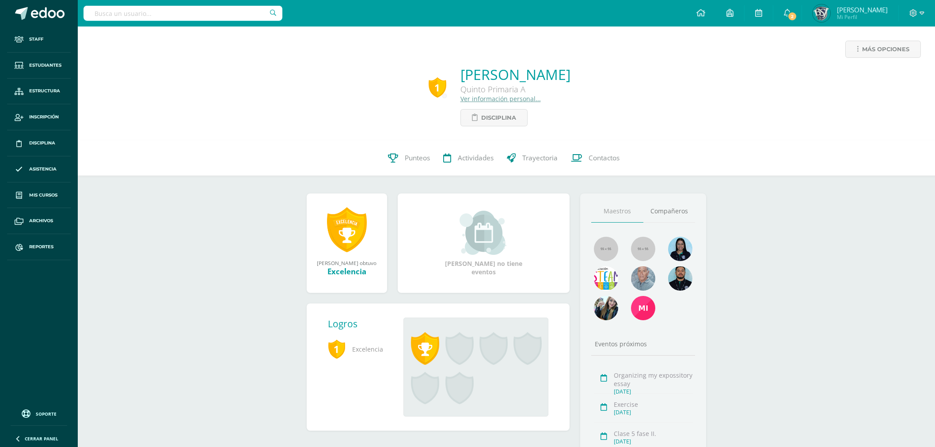 This screenshot has height=447, width=935. I want to click on a: Maestros, so click(617, 211).